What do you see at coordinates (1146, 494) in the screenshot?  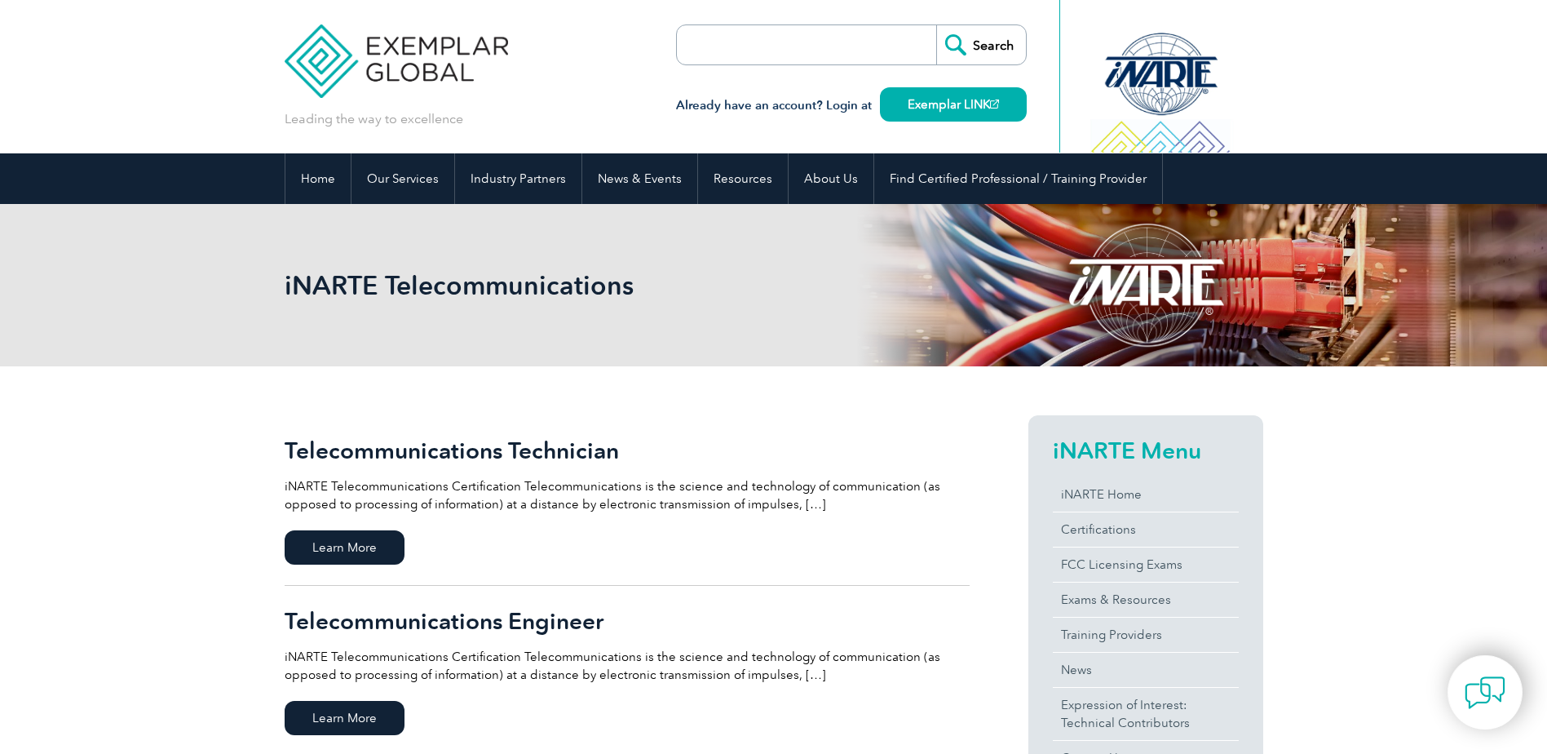 I see `a: iNARTE Home` at bounding box center [1146, 494].